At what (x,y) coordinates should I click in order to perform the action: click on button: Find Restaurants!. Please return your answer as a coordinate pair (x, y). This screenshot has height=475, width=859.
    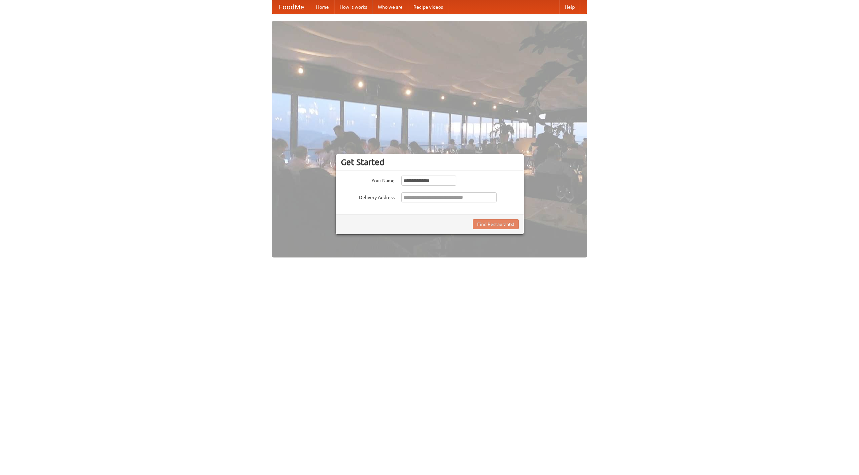
    Looking at the image, I should click on (496, 224).